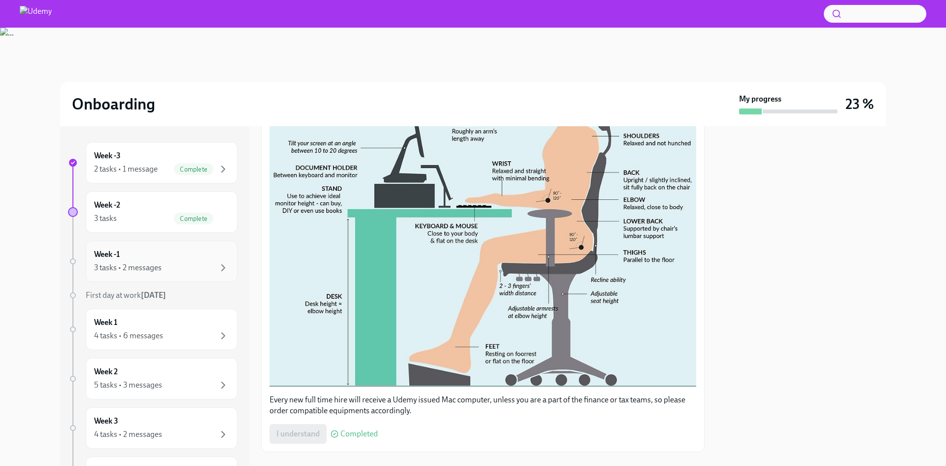  I want to click on a: Week -32 tasks • 1 messageComplete, so click(153, 163).